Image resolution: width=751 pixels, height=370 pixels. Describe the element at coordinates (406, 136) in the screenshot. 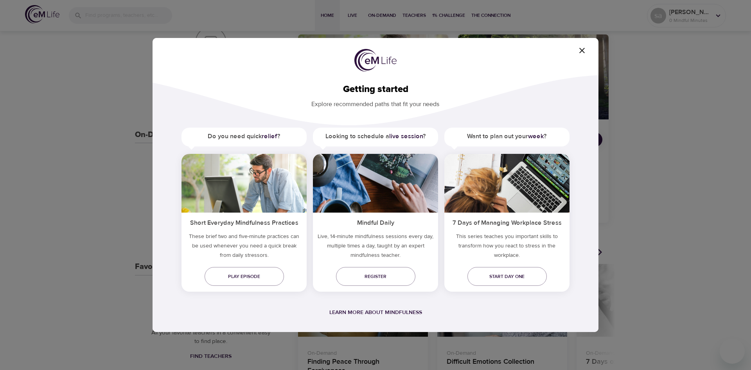

I see `b: live session` at that location.